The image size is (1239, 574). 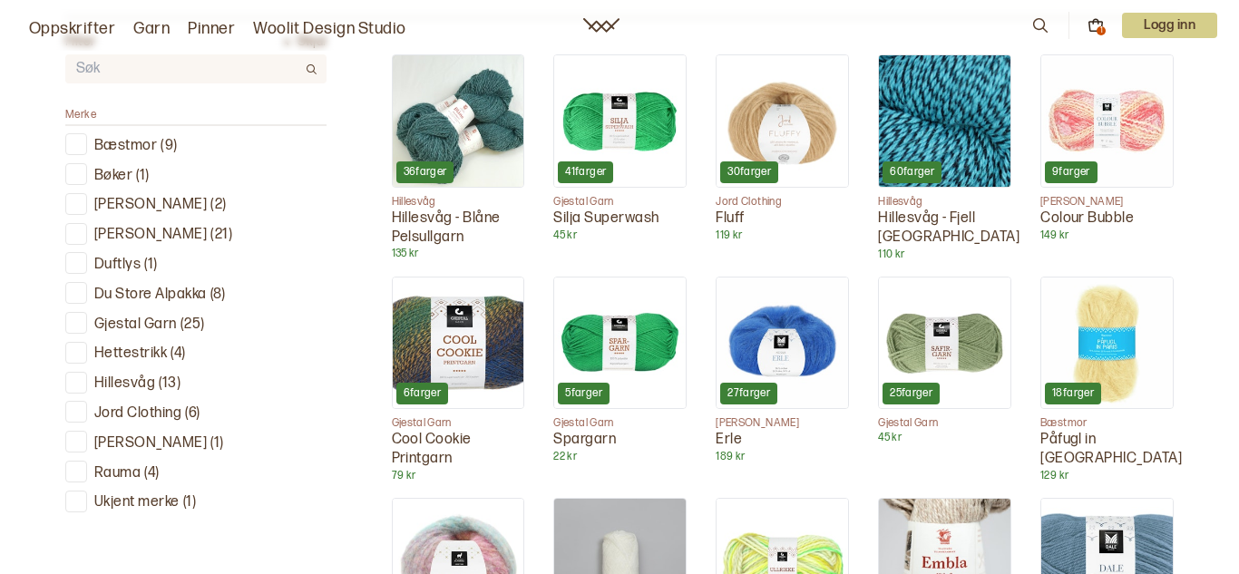 What do you see at coordinates (619, 440) in the screenshot?
I see `p: Spargarn` at bounding box center [619, 440].